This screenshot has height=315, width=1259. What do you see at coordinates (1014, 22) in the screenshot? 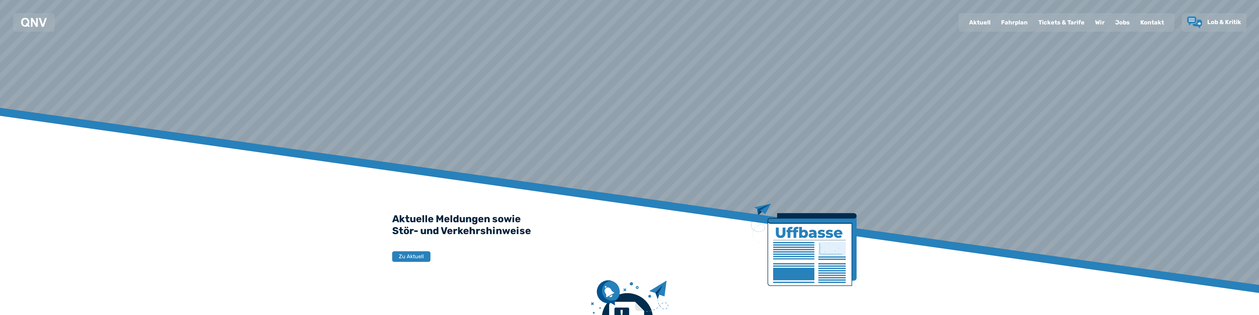
I see `a: Fahrplan` at bounding box center [1014, 22].